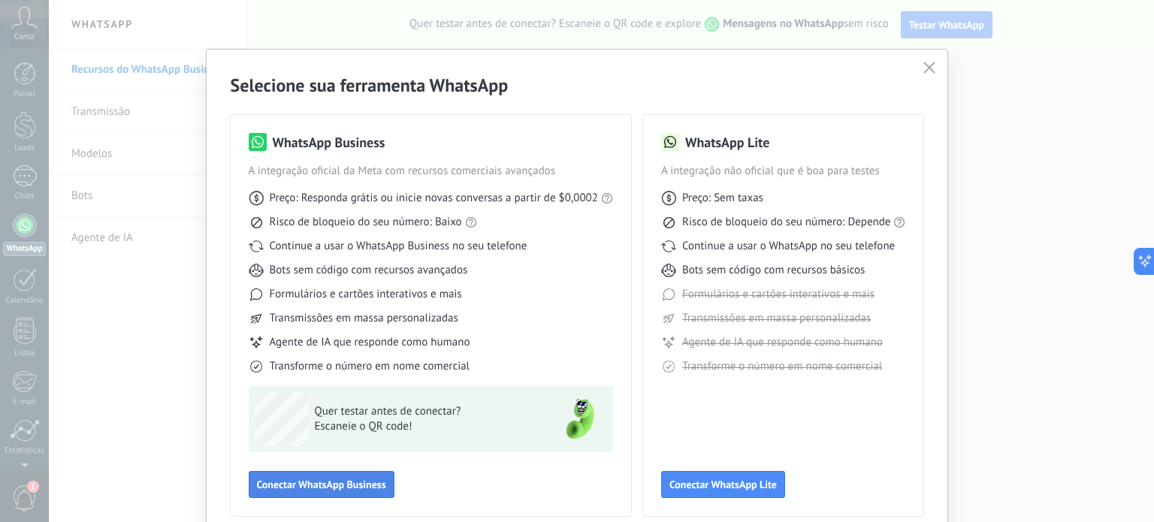 The width and height of the screenshot is (1154, 522). I want to click on span: Risco de bloqueio do seu número: Baixo, so click(366, 222).